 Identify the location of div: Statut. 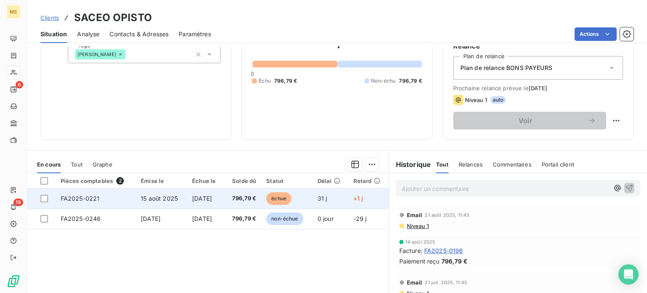
(287, 181).